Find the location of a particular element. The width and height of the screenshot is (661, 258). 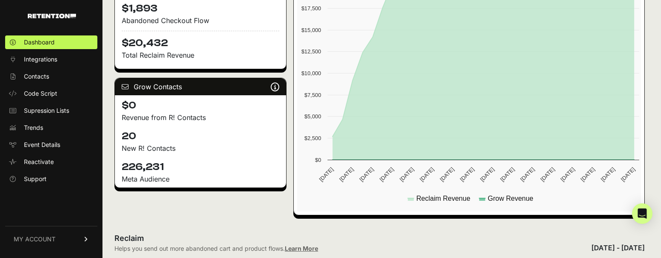

a: Code Script is located at coordinates (51, 94).